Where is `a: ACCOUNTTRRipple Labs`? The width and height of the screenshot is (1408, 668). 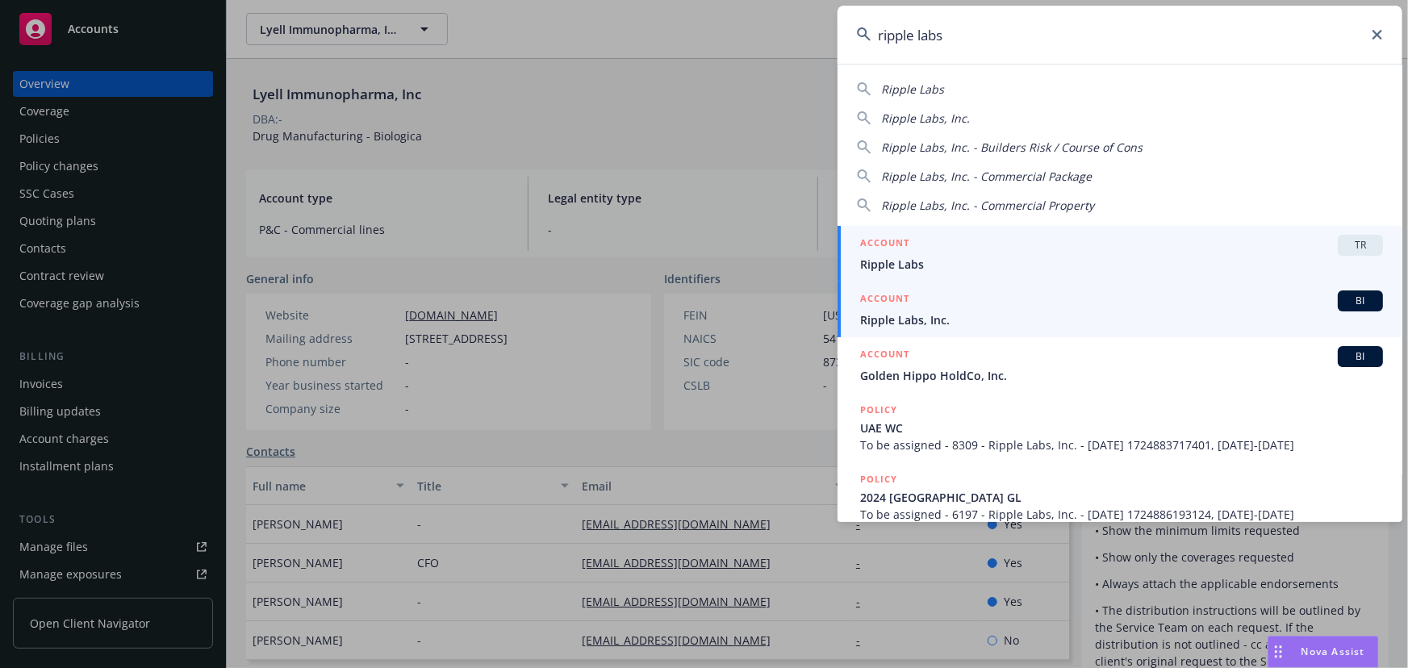
a: ACCOUNTTRRipple Labs is located at coordinates (1120, 253).